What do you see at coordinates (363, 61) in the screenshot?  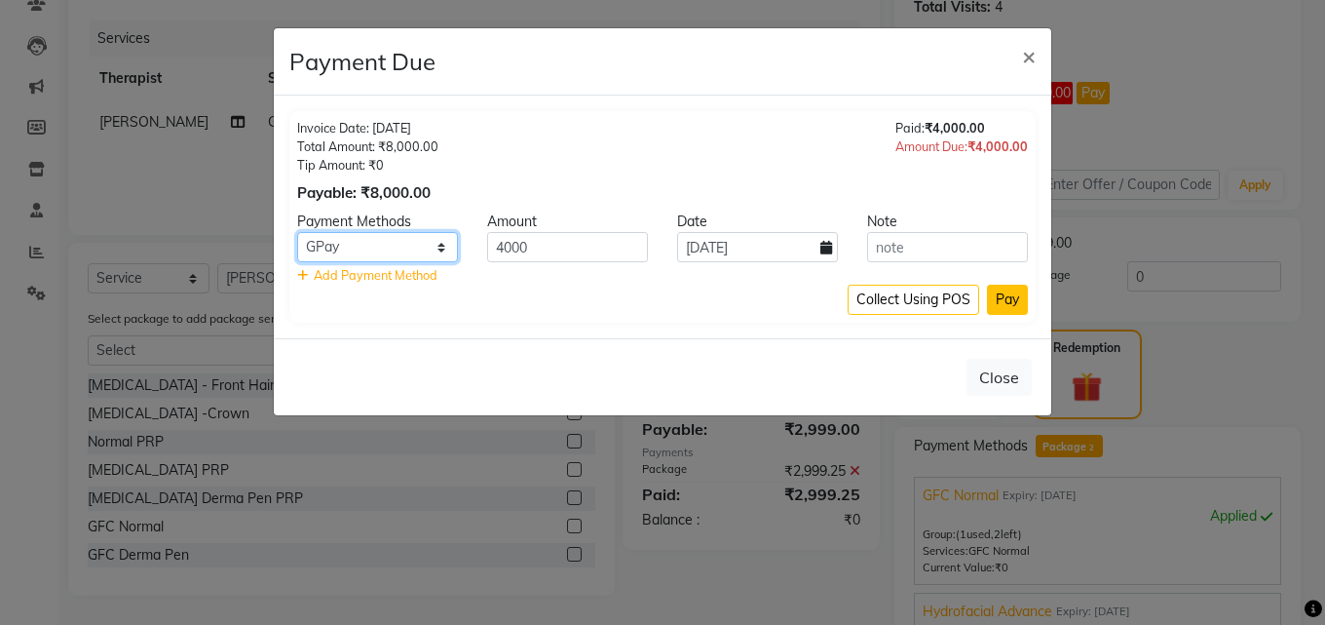 I see `h4: Payment Due` at bounding box center [363, 61].